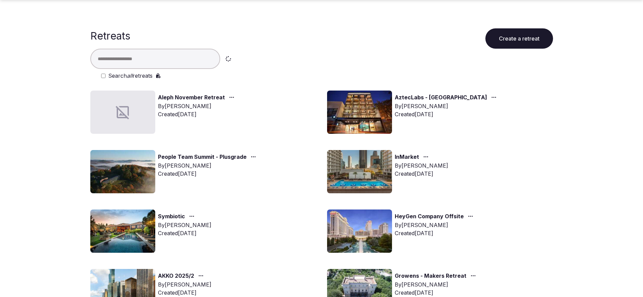  I want to click on h1: Retreats, so click(110, 36).